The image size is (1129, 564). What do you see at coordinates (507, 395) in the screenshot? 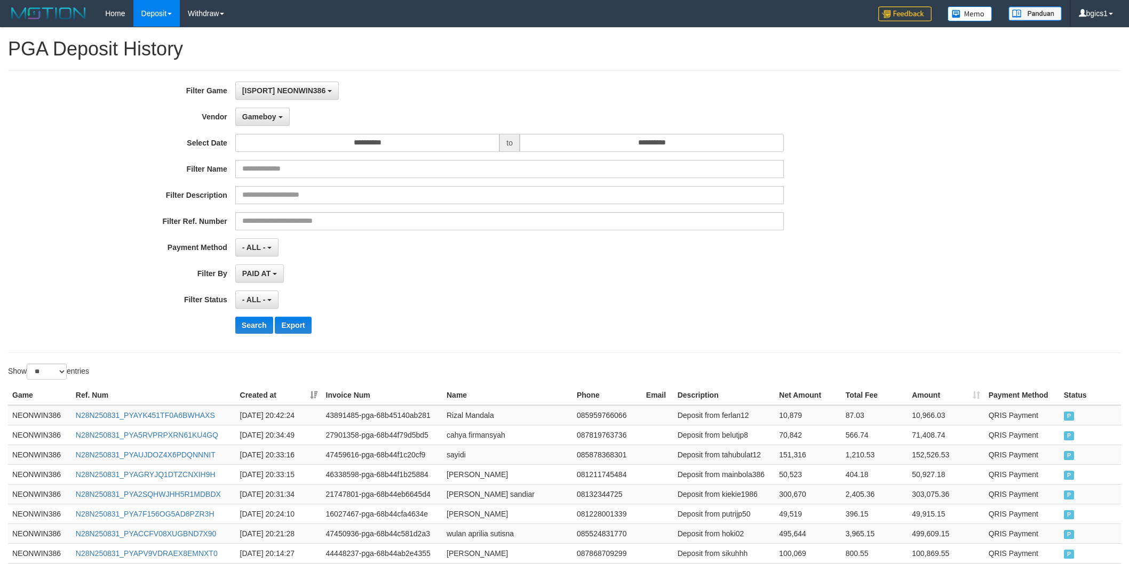
I see `th: Name` at bounding box center [507, 395].